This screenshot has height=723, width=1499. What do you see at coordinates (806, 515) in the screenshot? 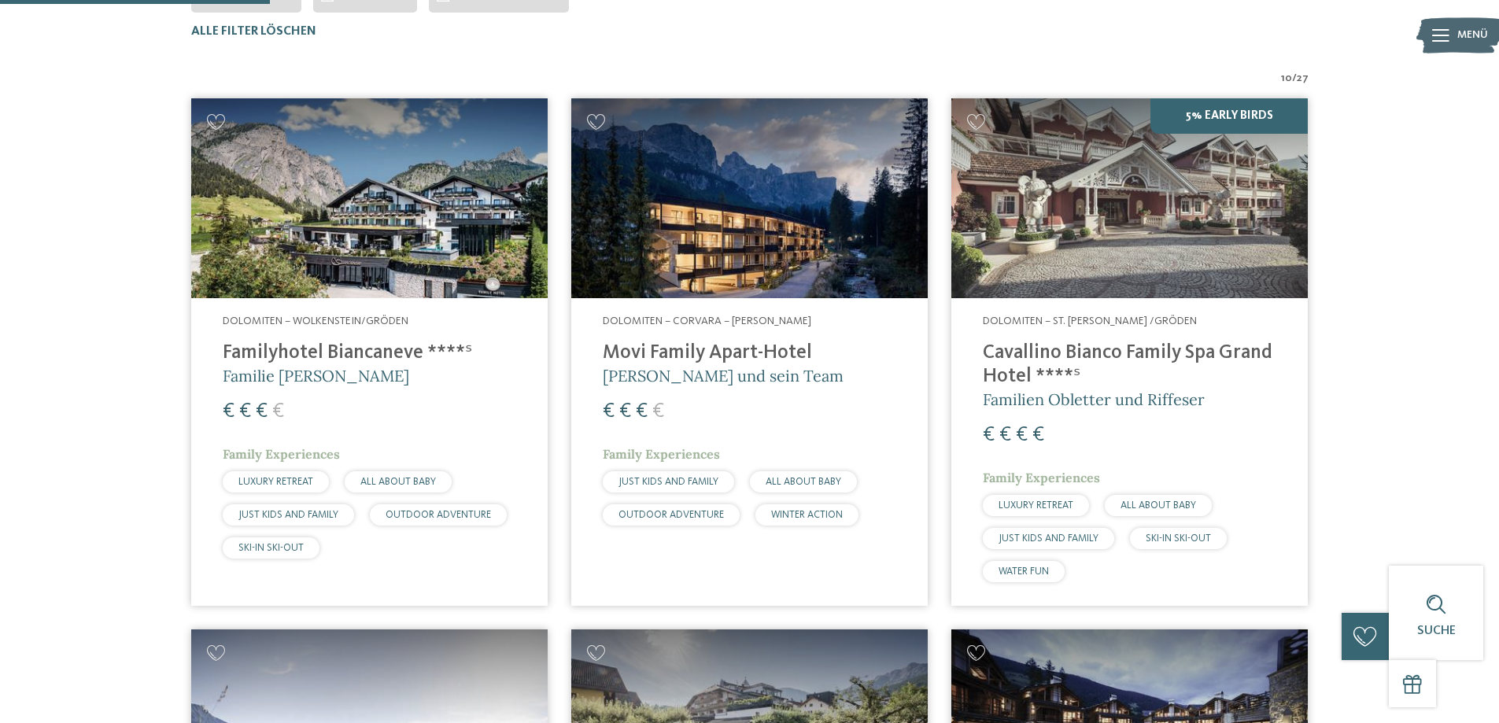
I see `span: WINTER ACTION` at bounding box center [806, 515].